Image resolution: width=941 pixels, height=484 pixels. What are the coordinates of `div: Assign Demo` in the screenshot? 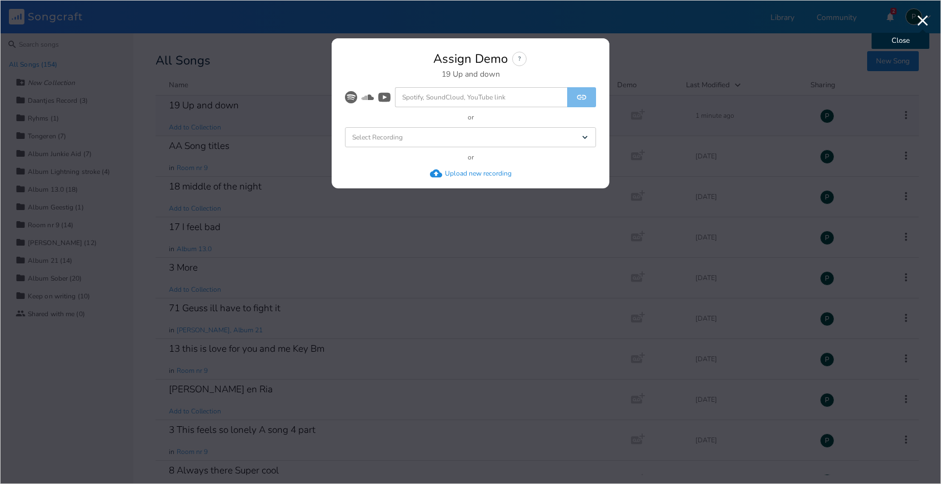 It's located at (470, 59).